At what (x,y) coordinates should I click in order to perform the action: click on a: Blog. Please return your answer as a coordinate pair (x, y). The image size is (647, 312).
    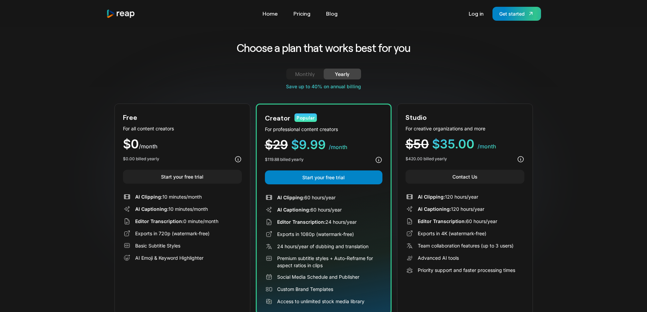
    Looking at the image, I should click on (332, 14).